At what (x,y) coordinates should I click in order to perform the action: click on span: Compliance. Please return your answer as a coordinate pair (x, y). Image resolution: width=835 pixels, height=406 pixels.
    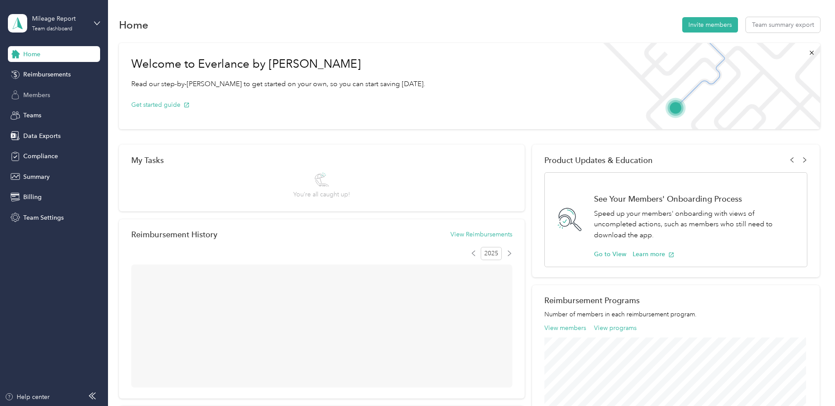
    Looking at the image, I should click on (40, 156).